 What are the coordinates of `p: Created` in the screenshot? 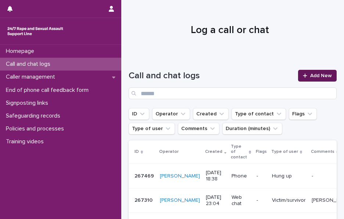 It's located at (214, 152).